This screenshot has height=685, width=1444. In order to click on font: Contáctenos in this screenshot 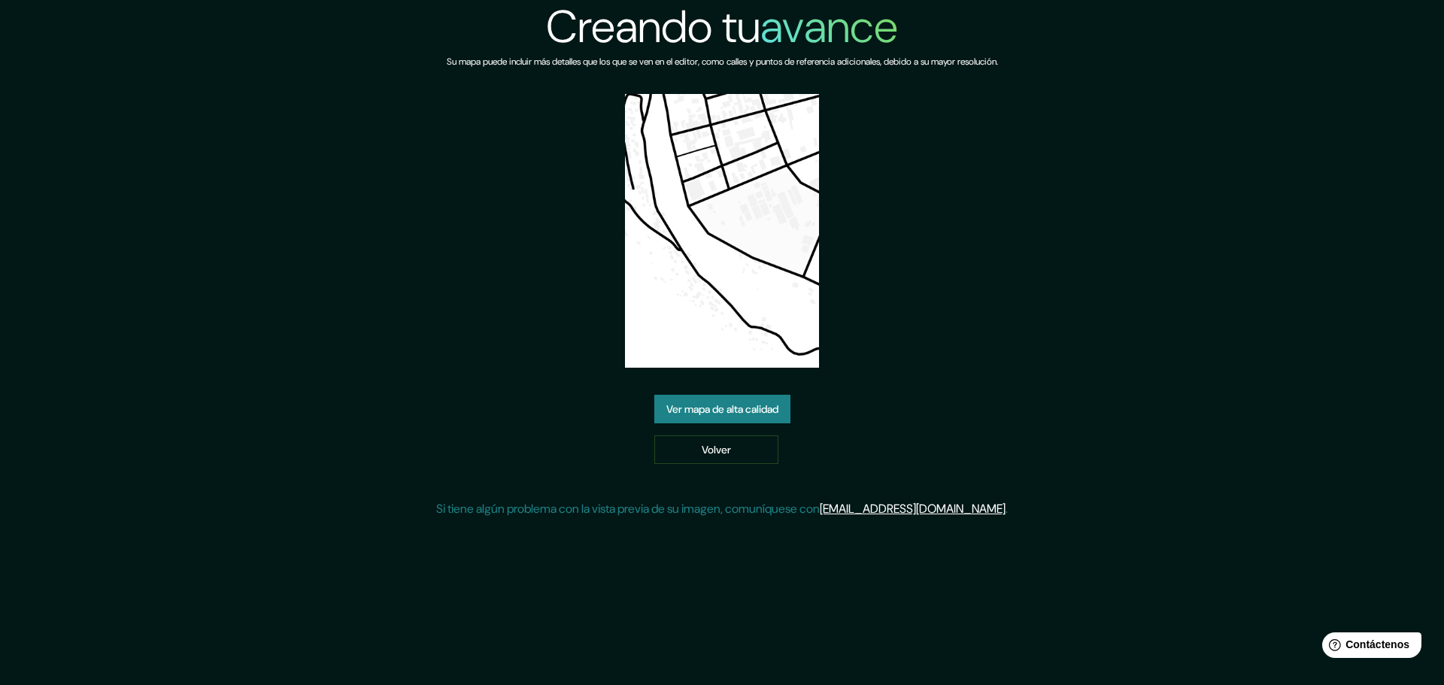, I will do `click(67, 18)`.